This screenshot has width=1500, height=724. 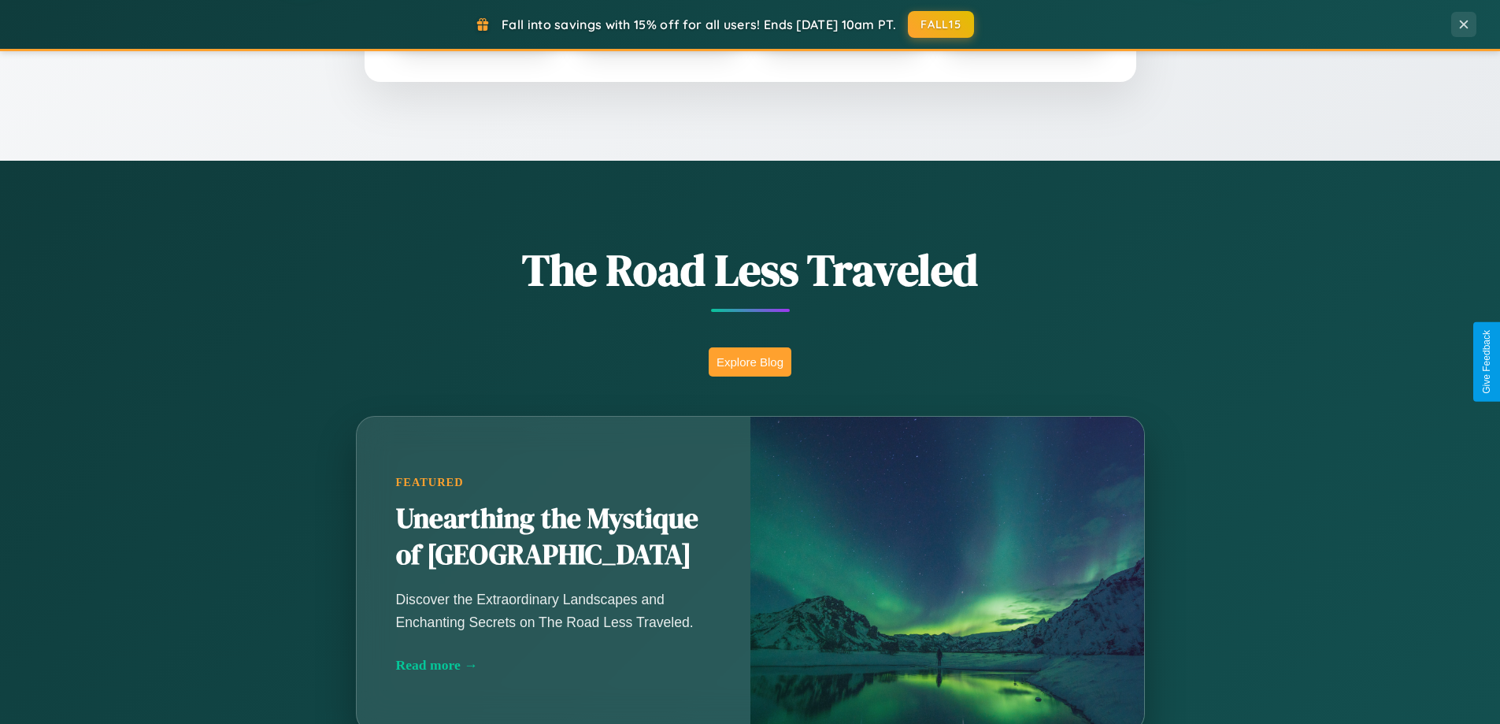 I want to click on button: FALL15, so click(x=941, y=24).